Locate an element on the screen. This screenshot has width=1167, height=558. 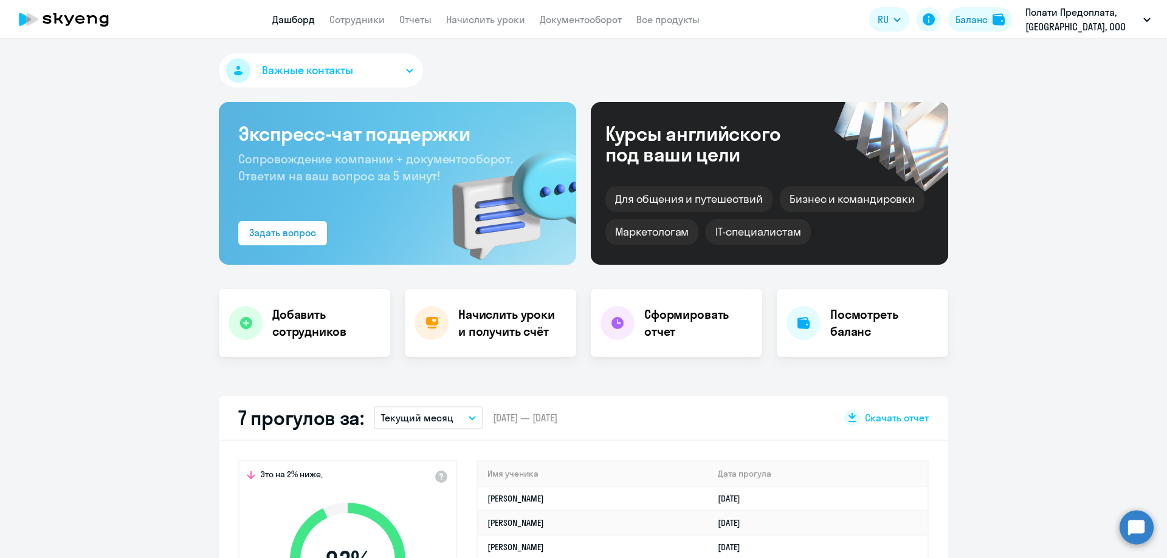
button: Текущий месяц is located at coordinates (428, 418).